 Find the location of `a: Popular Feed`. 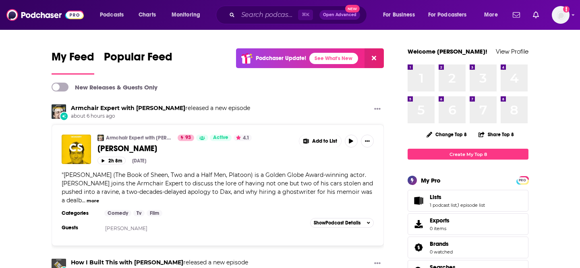

a: Popular Feed is located at coordinates (138, 62).